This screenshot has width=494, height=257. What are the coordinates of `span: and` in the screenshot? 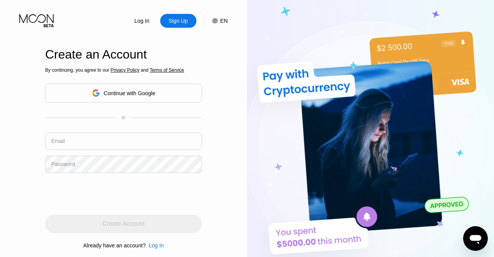 It's located at (144, 70).